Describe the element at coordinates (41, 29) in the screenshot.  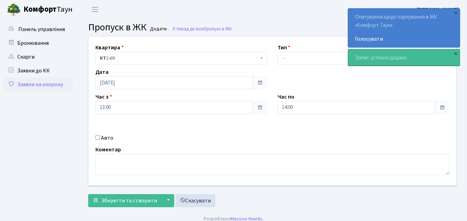
I see `span: Панель управління` at that location.